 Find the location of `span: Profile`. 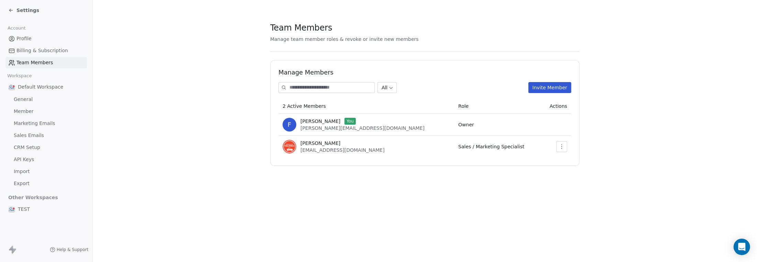

span: Profile is located at coordinates (24, 38).